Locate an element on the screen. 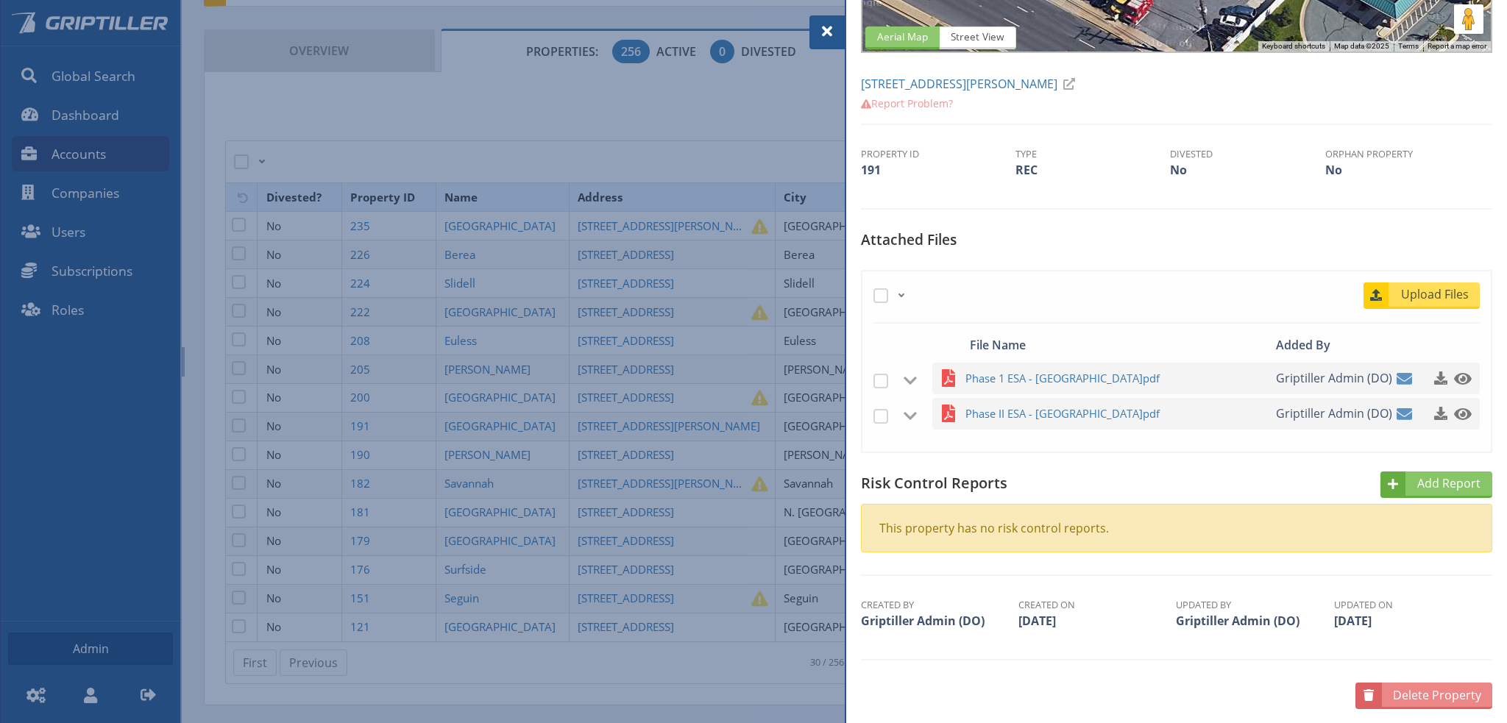 Image resolution: width=1507 pixels, height=723 pixels. div: This property has no risk control reports. is located at coordinates (1177, 528).